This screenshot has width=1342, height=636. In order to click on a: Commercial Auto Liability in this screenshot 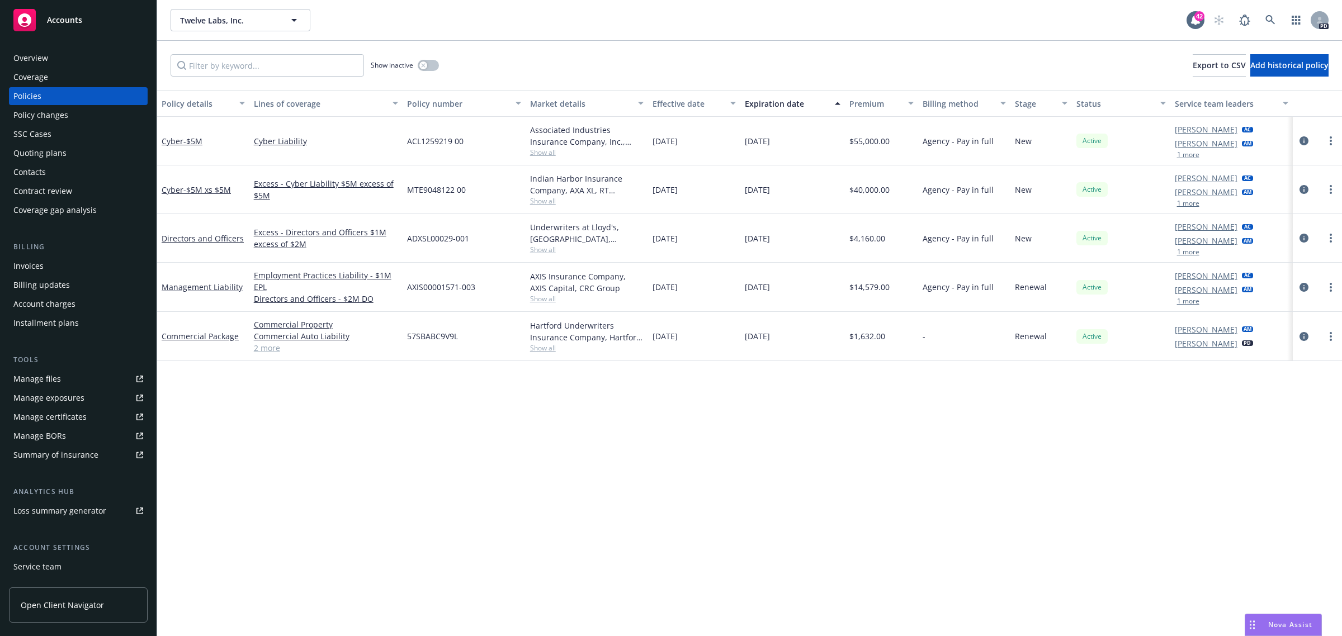, I will do `click(326, 336)`.